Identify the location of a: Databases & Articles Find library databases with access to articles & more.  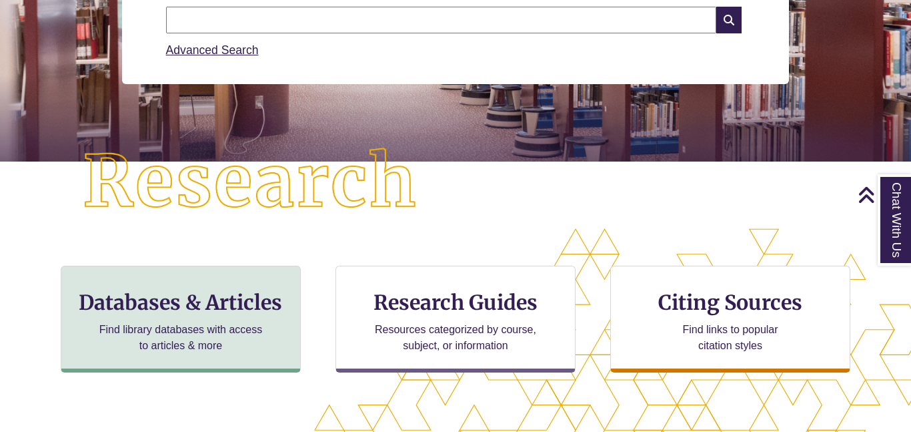
(181, 319).